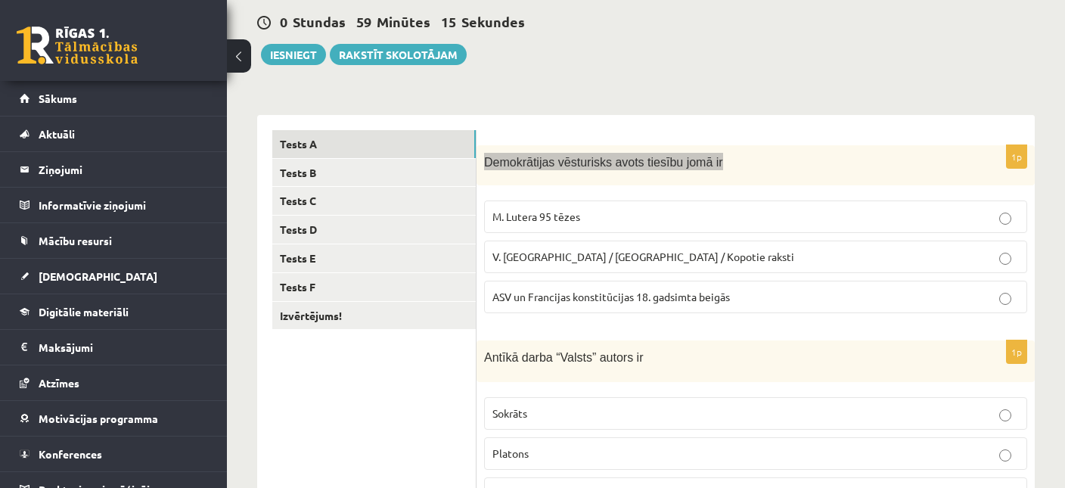 This screenshot has height=488, width=1065. I want to click on span: Konferences, so click(70, 454).